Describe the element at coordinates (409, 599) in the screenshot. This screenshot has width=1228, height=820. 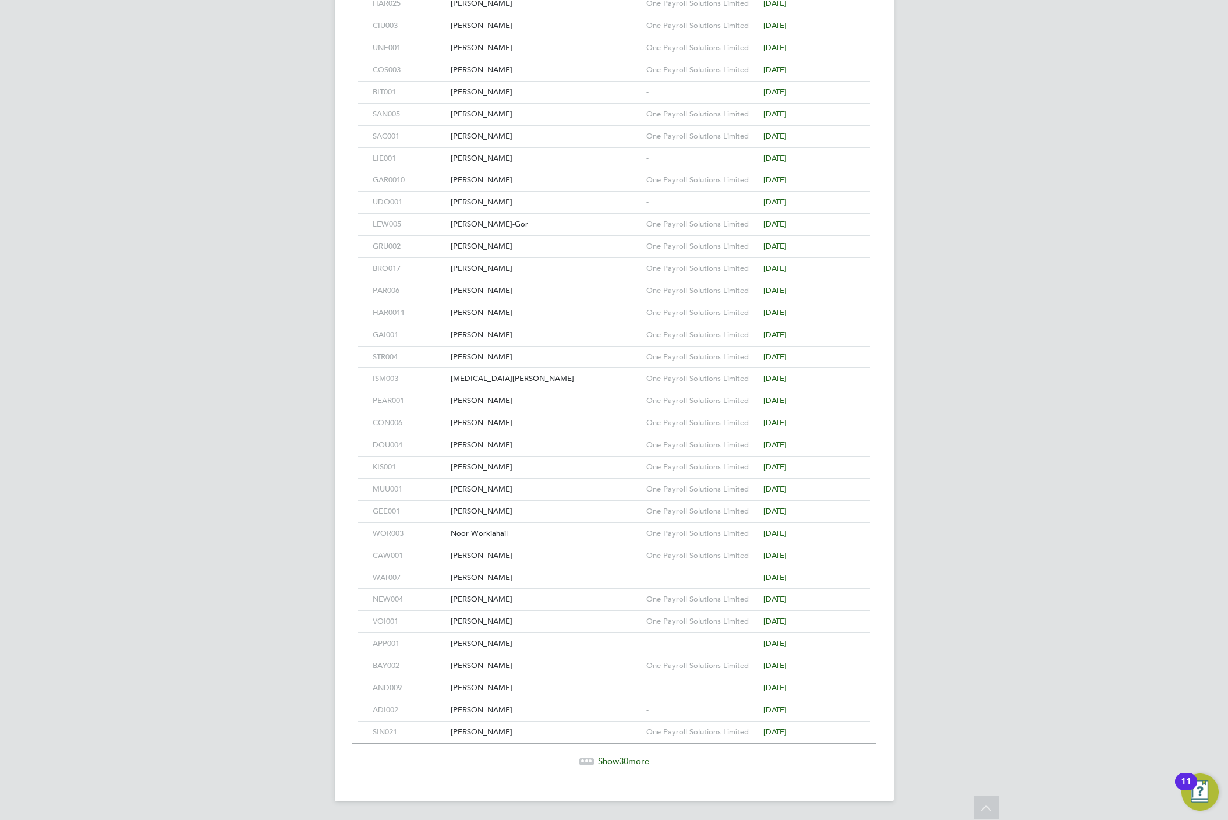
I see `div: NEW004` at that location.